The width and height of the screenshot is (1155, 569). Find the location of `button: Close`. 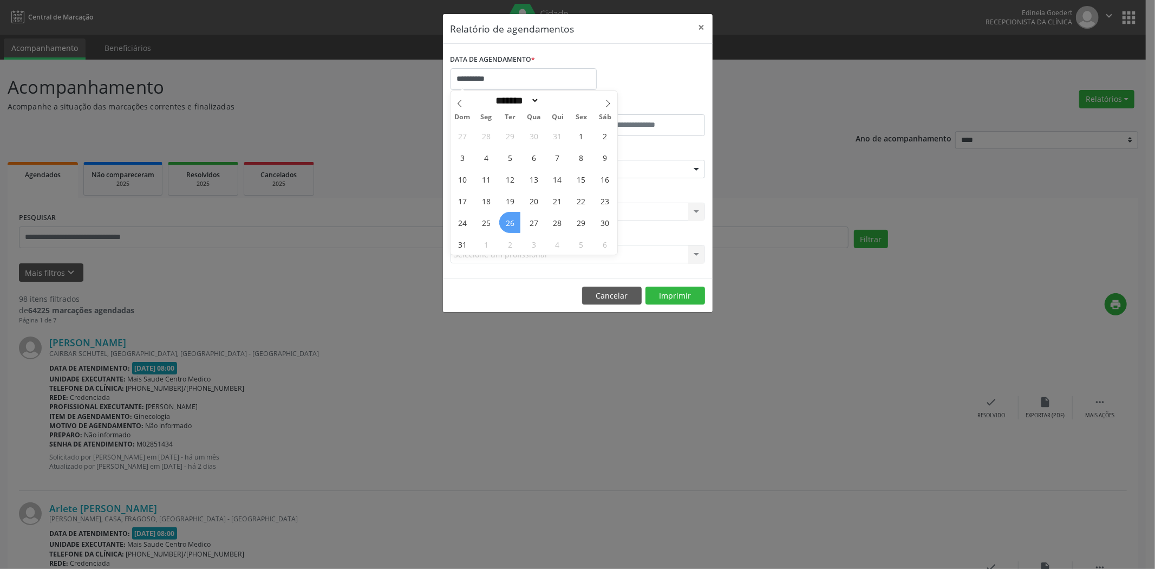

button: Close is located at coordinates (702, 27).